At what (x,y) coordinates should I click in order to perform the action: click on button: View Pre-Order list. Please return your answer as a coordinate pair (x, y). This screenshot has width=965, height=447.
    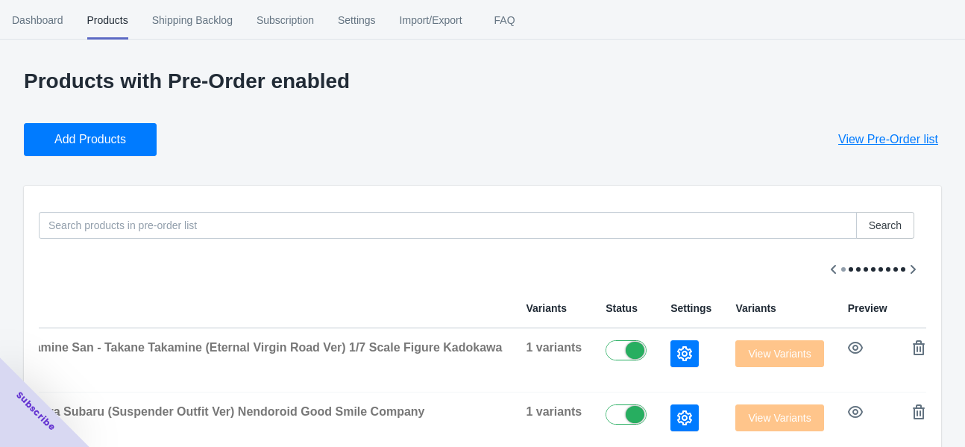
    Looking at the image, I should click on (888, 139).